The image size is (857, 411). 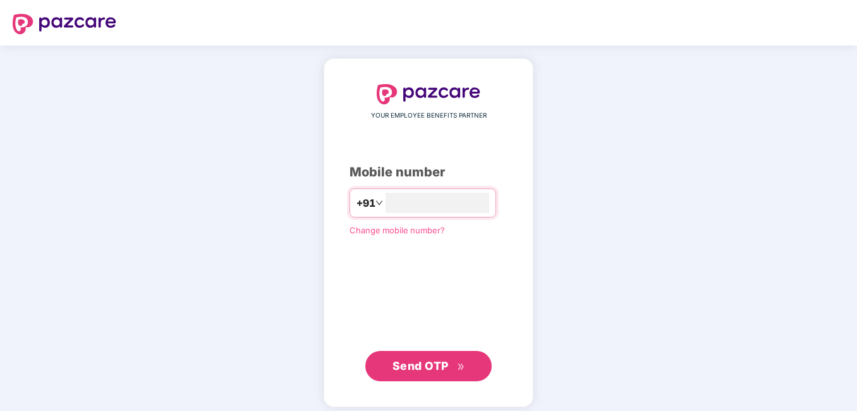 What do you see at coordinates (366, 203) in the screenshot?
I see `span: +91` at bounding box center [366, 203].